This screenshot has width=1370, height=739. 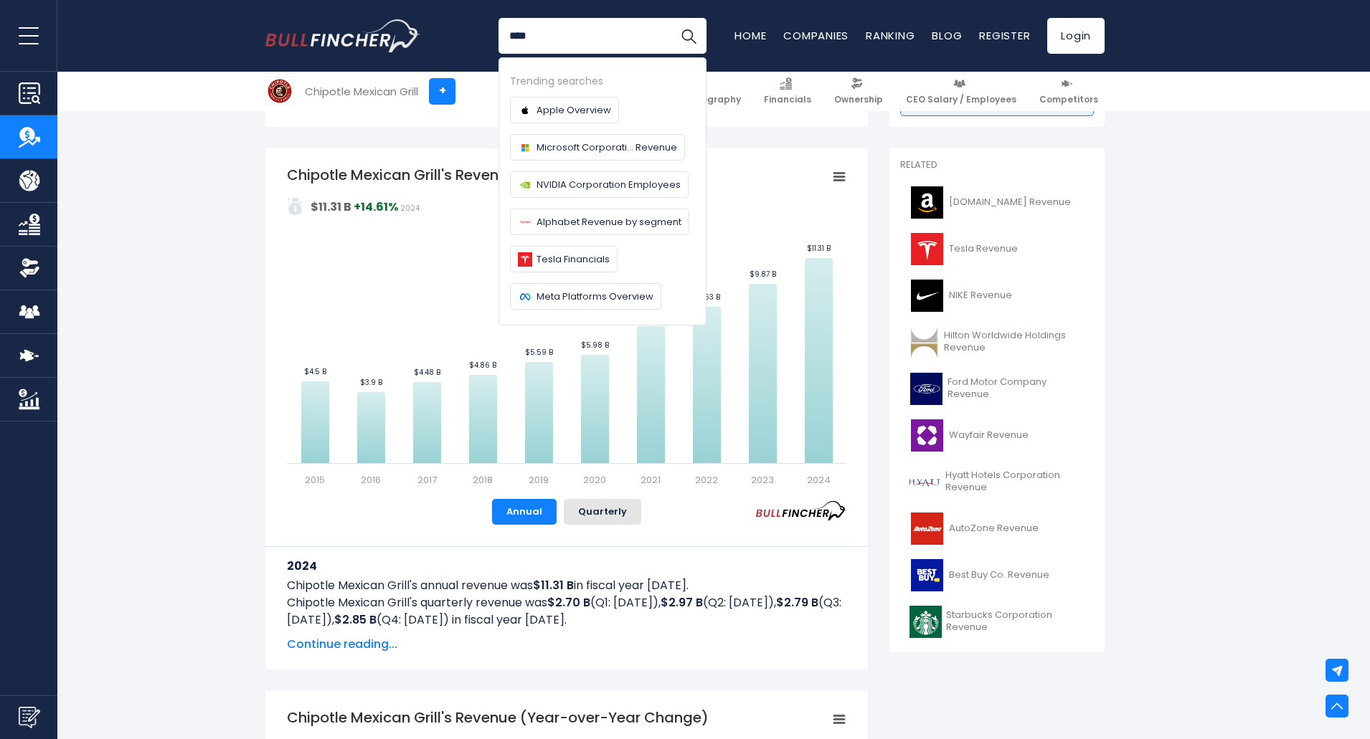 What do you see at coordinates (997, 575) in the screenshot?
I see `a: Best Buy Co. Revenue` at bounding box center [997, 575].